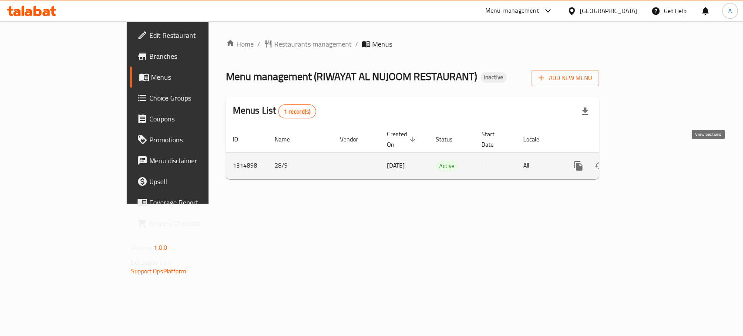 The height and width of the screenshot is (336, 743). I want to click on h2: Menus List, so click(274, 111).